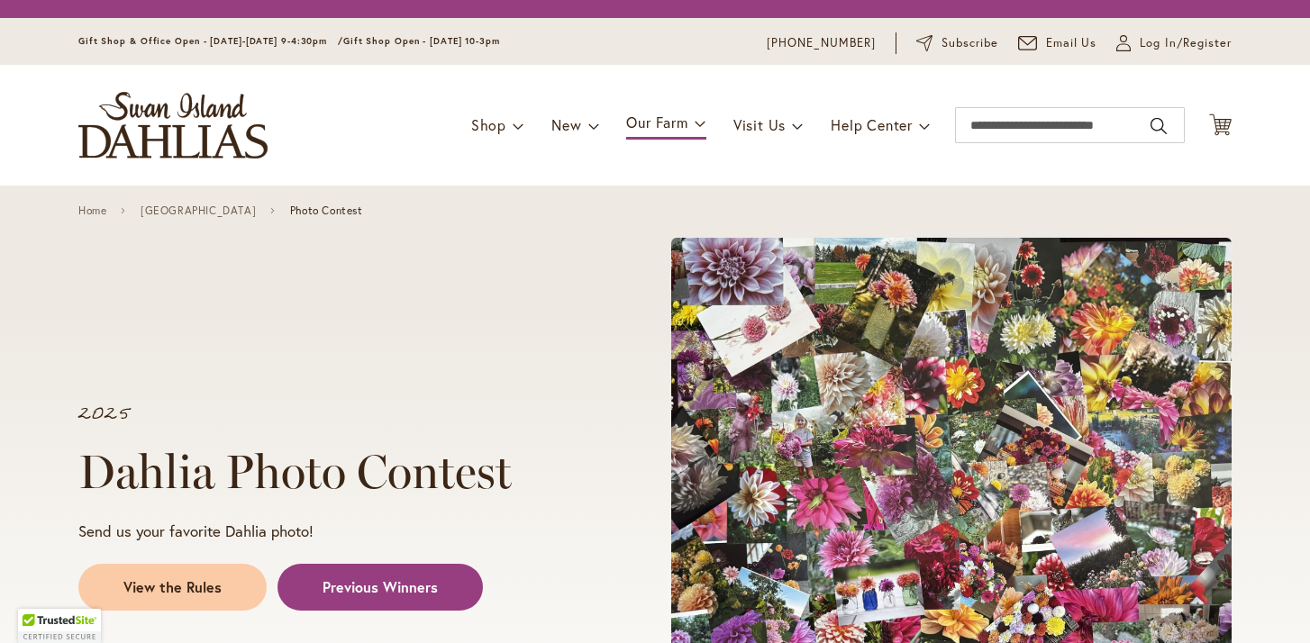 The height and width of the screenshot is (643, 1310). Describe the element at coordinates (1186, 43) in the screenshot. I see `span: Log In/Register` at that location.